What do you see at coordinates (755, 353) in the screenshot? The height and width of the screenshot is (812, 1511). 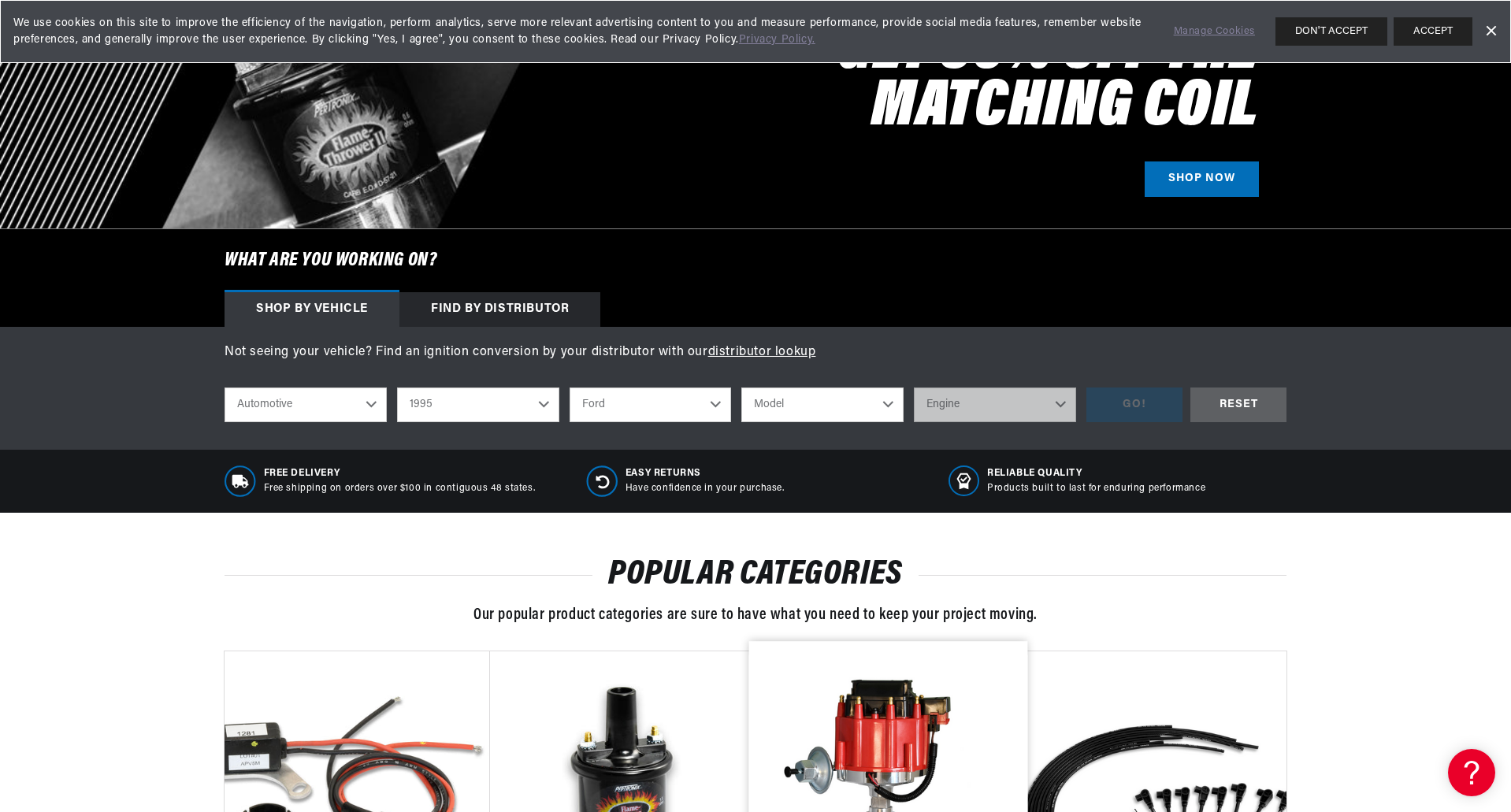 I see `p: Not seeing your vehicle? Find an ignition conversion by your distributor with our` at bounding box center [755, 353].